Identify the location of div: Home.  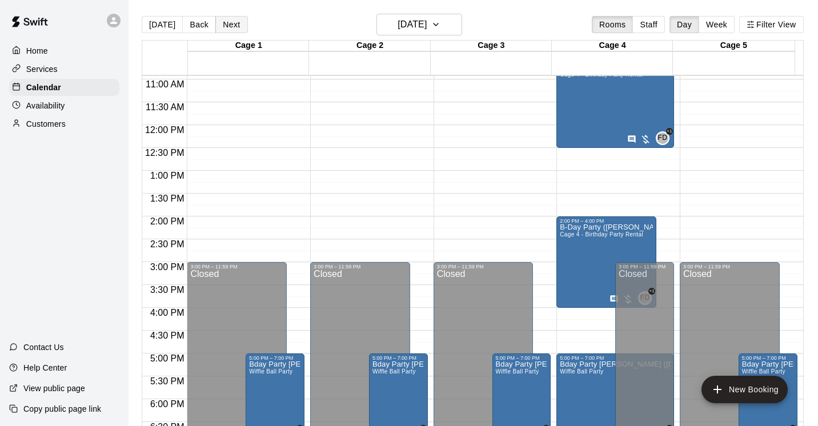
(64, 51).